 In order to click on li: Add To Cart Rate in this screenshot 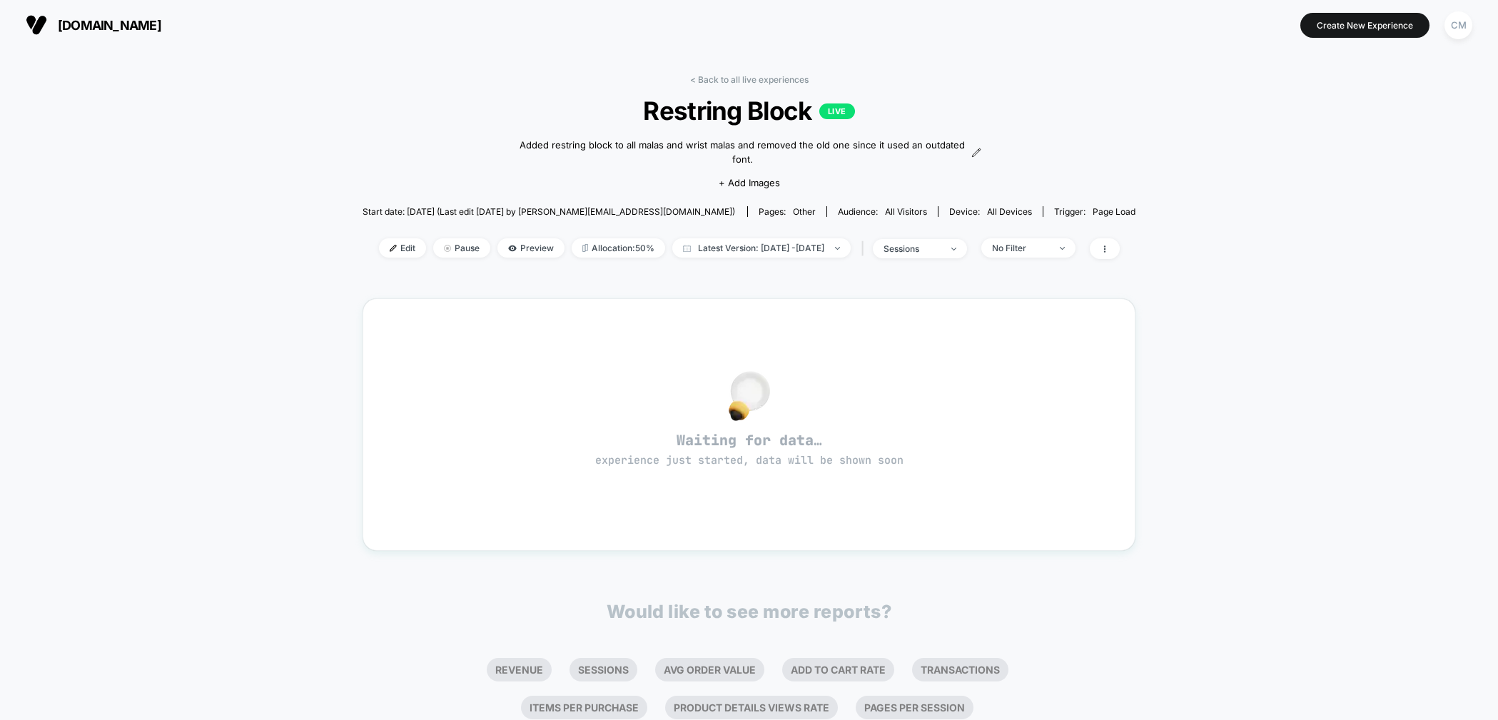, I will do `click(838, 669)`.